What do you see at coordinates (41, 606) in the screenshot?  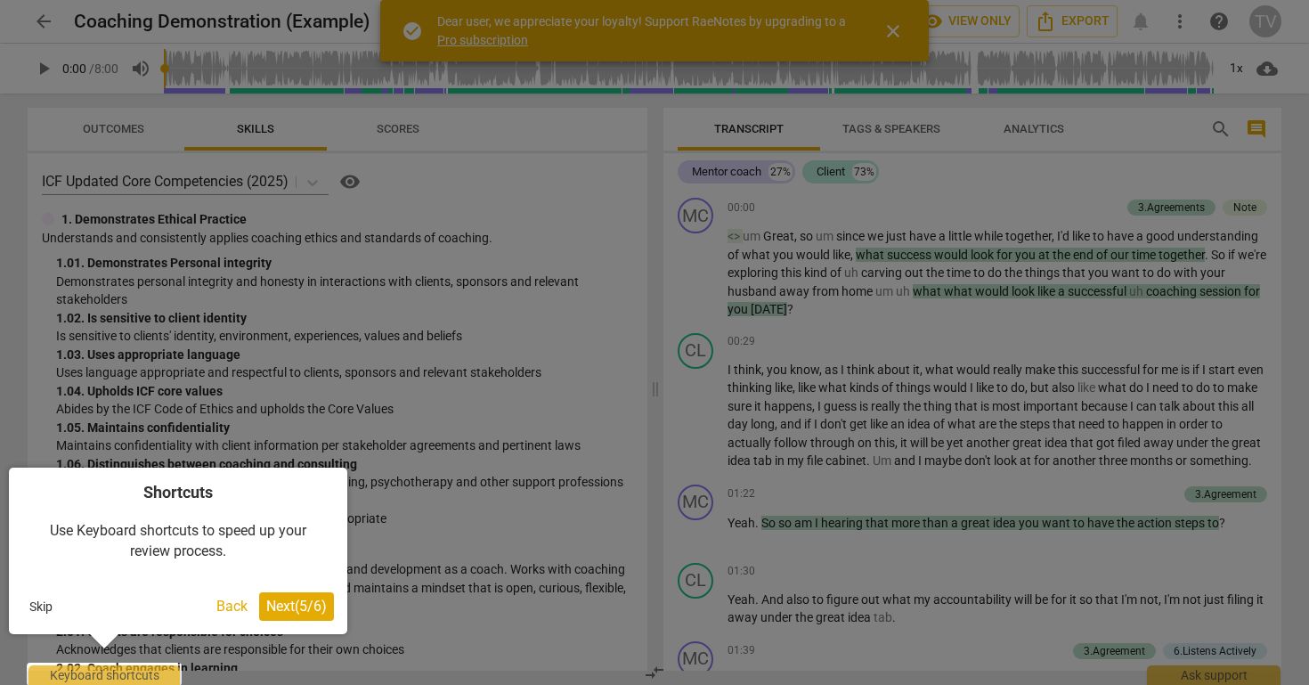 I see `button: Skip` at bounding box center [41, 606].